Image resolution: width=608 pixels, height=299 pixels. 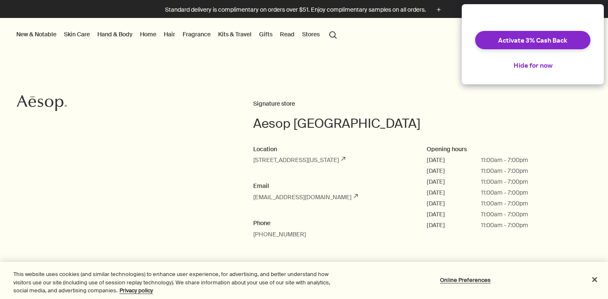 What do you see at coordinates (178, 35) in the screenshot?
I see `nav: primary` at bounding box center [178, 35].